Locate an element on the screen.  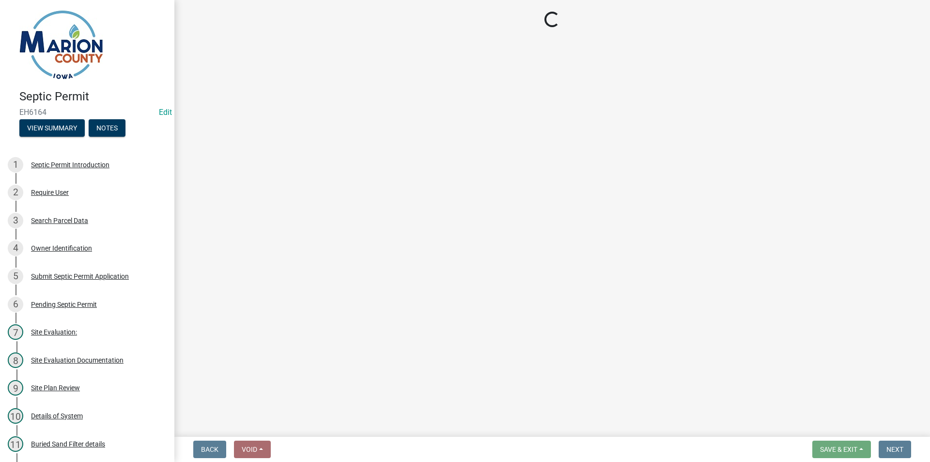
div: Require User is located at coordinates (50, 192).